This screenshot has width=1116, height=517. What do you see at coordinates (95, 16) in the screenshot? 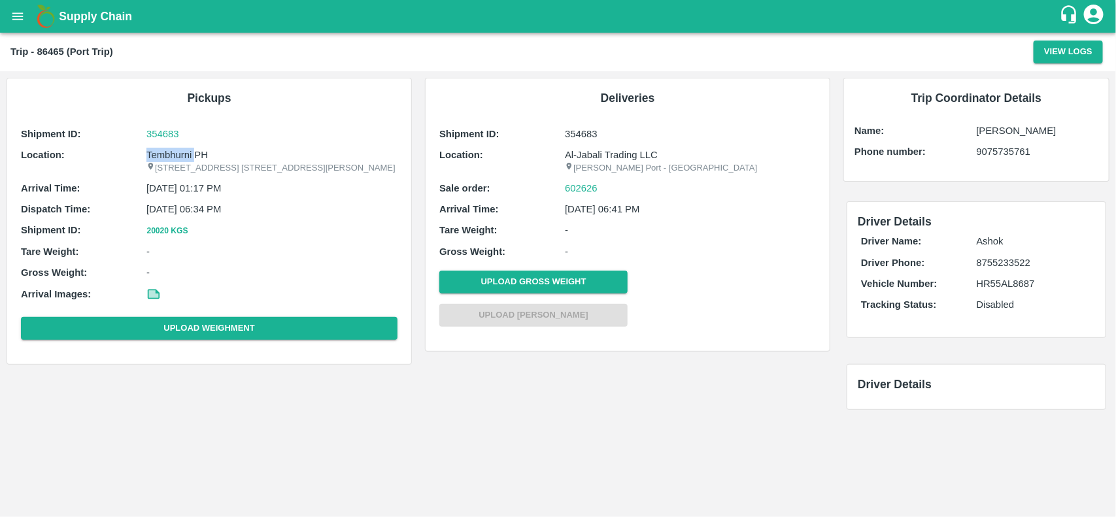
I see `b: Supply Chain` at bounding box center [95, 16].